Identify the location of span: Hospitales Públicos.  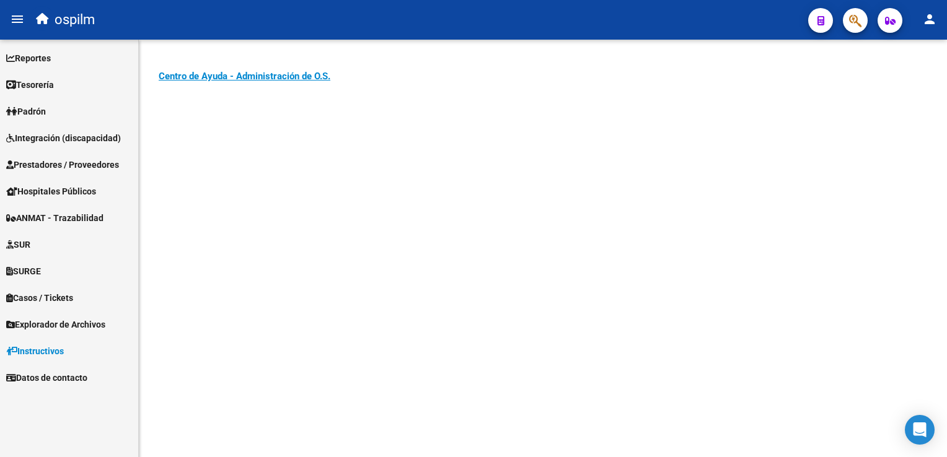
(51, 192).